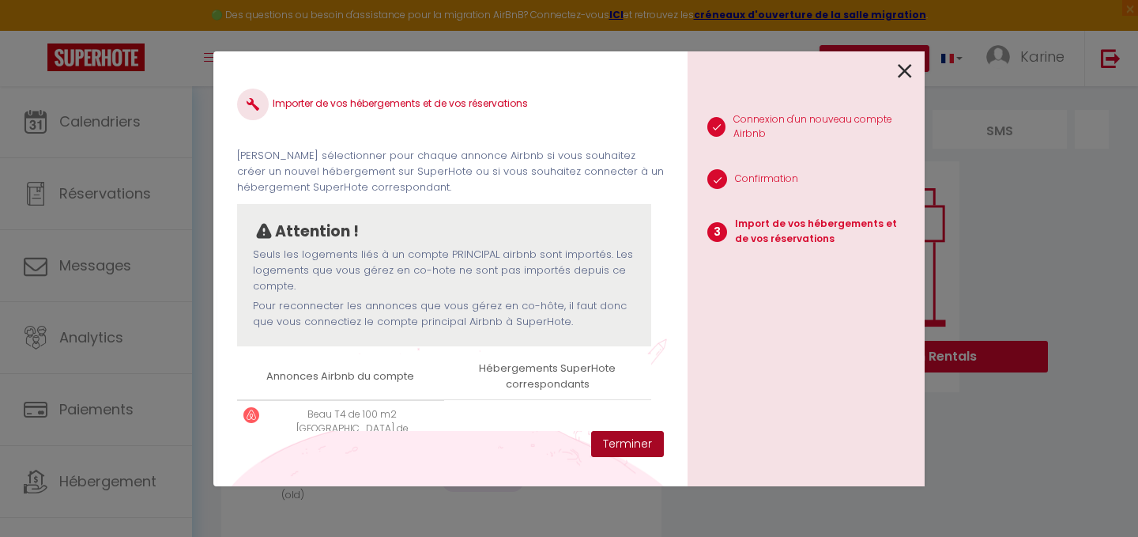 Image resolution: width=1138 pixels, height=537 pixels. I want to click on th: Hébergements SuperHote correspondants, so click(548, 376).